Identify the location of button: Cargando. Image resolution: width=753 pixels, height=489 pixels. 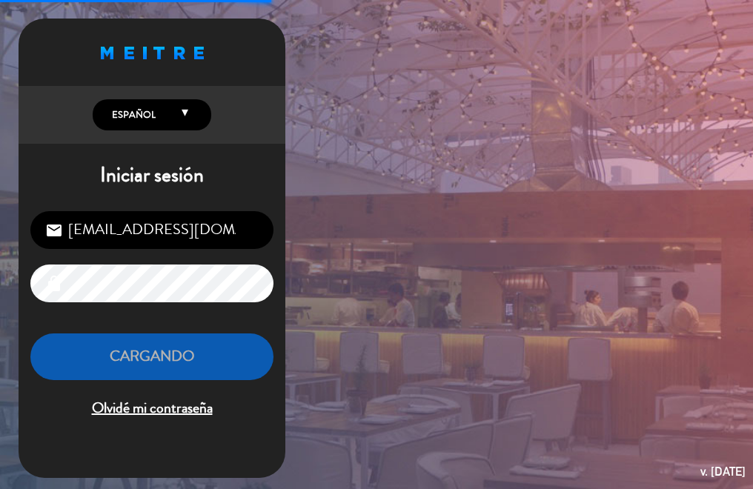
(152, 357).